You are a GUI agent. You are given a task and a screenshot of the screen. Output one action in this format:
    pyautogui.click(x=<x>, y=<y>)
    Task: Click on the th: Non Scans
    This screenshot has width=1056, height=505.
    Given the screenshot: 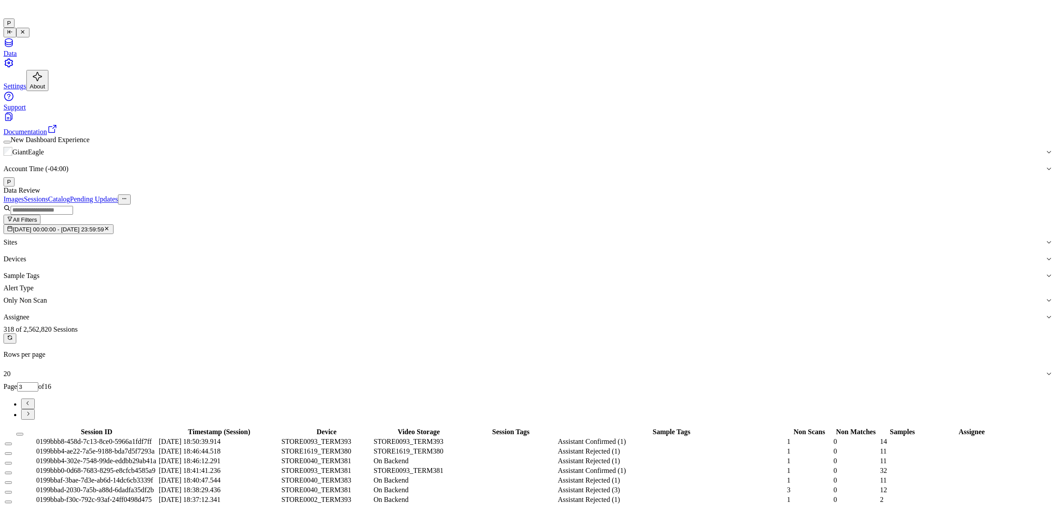 What is the action you would take?
    pyautogui.click(x=809, y=432)
    